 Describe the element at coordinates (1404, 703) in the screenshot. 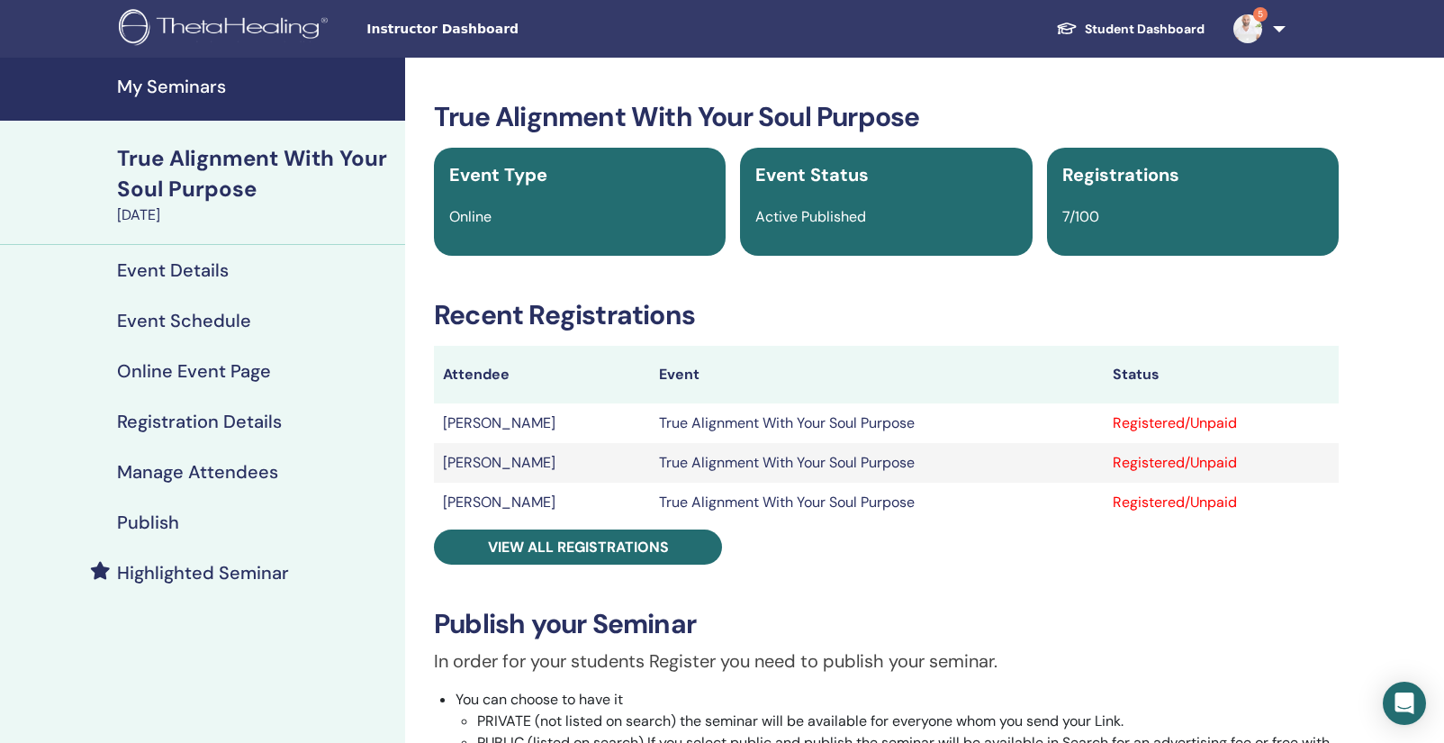

I see `div: Open Intercom Messenger` at that location.